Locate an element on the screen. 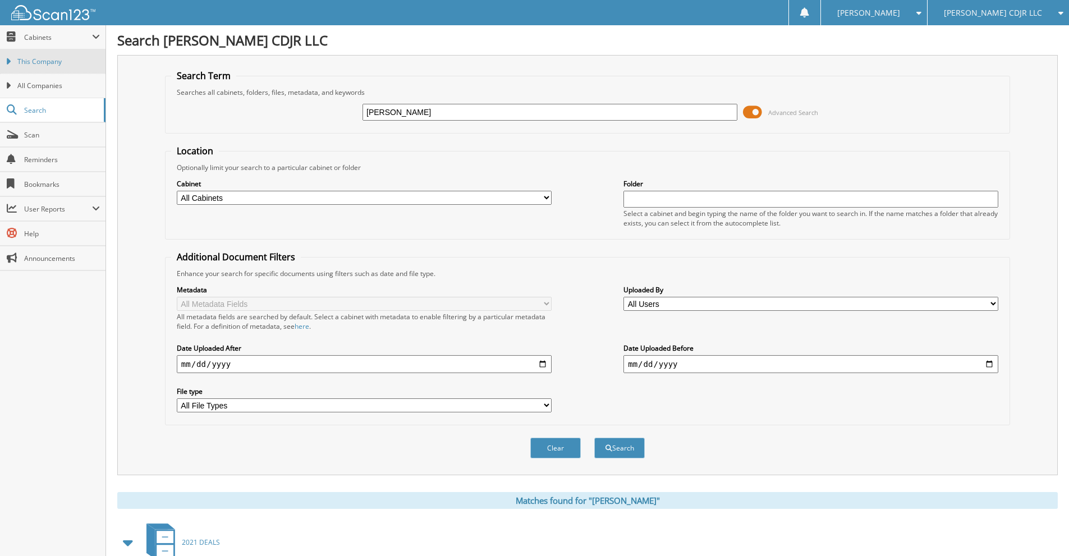  span: Scan is located at coordinates (62, 135).